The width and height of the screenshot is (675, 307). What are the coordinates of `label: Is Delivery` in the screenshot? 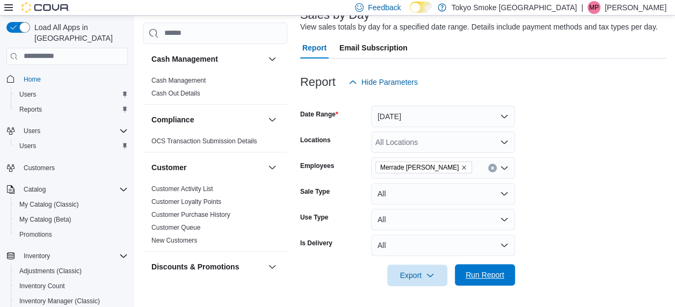 It's located at (316, 243).